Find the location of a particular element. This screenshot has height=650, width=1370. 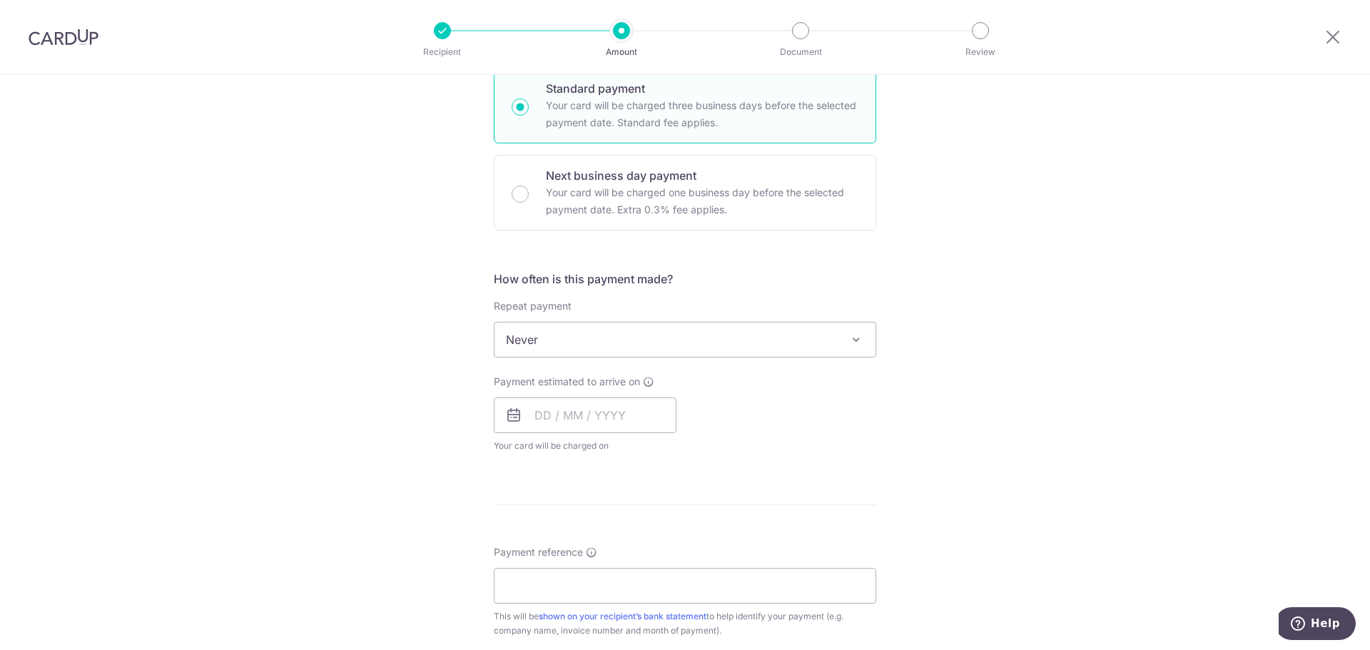

span: Help is located at coordinates (46, 16).